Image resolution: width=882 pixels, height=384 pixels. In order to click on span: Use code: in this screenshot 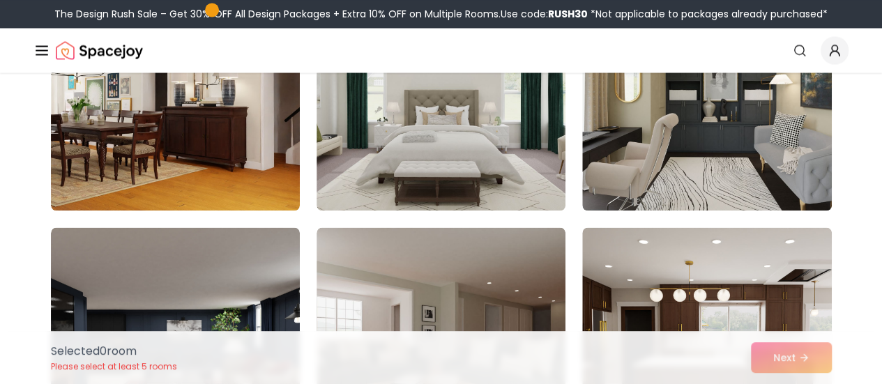, I will do `click(544, 14)`.